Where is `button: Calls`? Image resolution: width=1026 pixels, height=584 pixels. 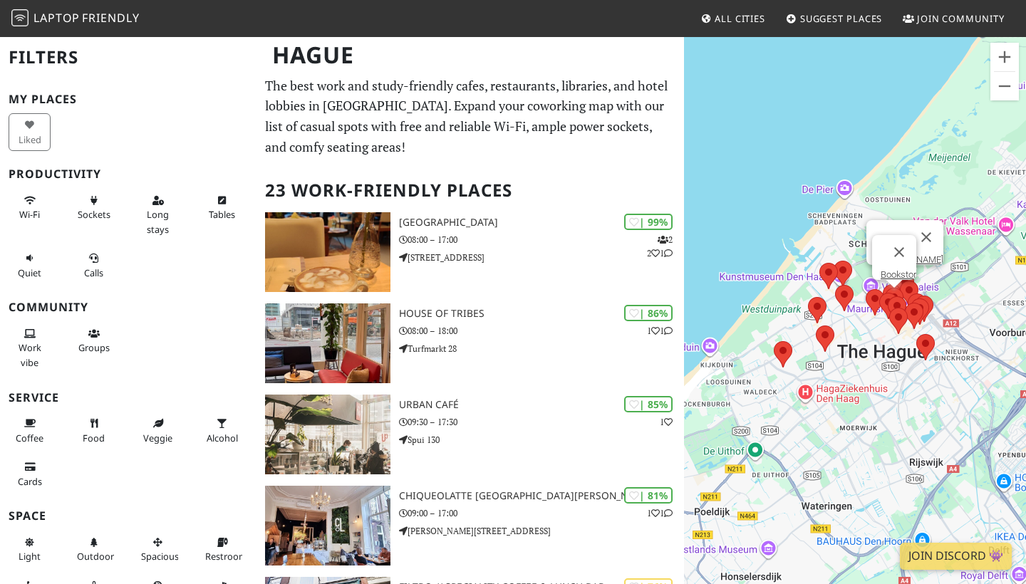
button: Calls is located at coordinates (93, 265).